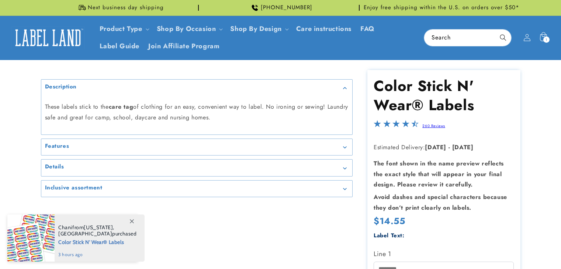 The width and height of the screenshot is (561, 269). I want to click on span: Chani, so click(65, 227).